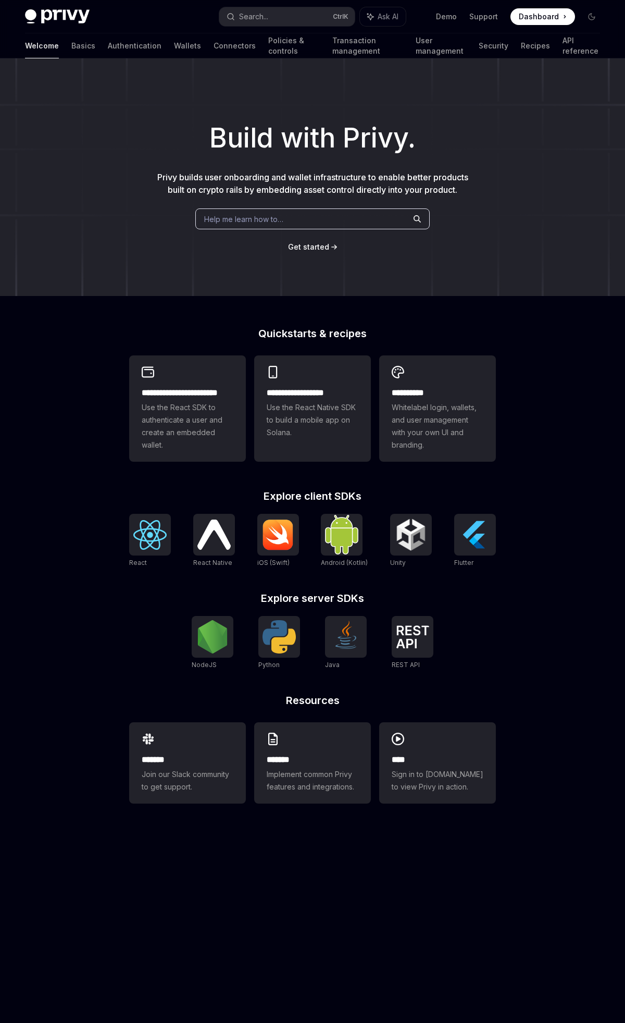 Image resolution: width=625 pixels, height=1023 pixels. I want to click on a: React NativeReact Native, so click(214, 541).